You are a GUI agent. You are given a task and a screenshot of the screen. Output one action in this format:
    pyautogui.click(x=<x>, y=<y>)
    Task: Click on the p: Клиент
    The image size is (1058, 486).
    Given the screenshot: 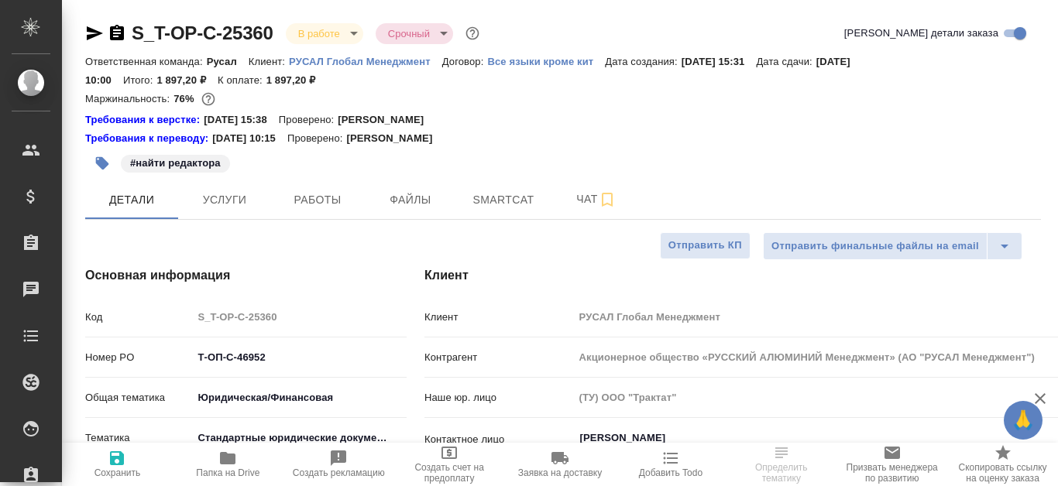 What is the action you would take?
    pyautogui.click(x=499, y=318)
    